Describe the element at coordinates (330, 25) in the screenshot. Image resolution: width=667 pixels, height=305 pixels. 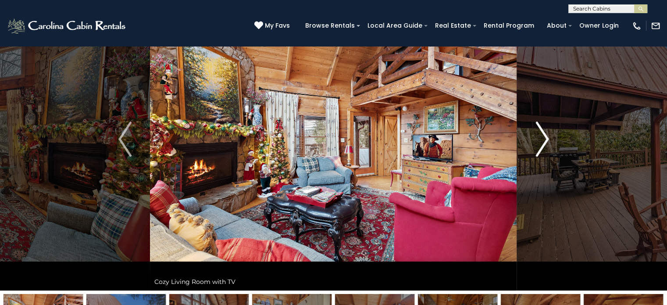
I see `a: Browse Rentals` at that location.